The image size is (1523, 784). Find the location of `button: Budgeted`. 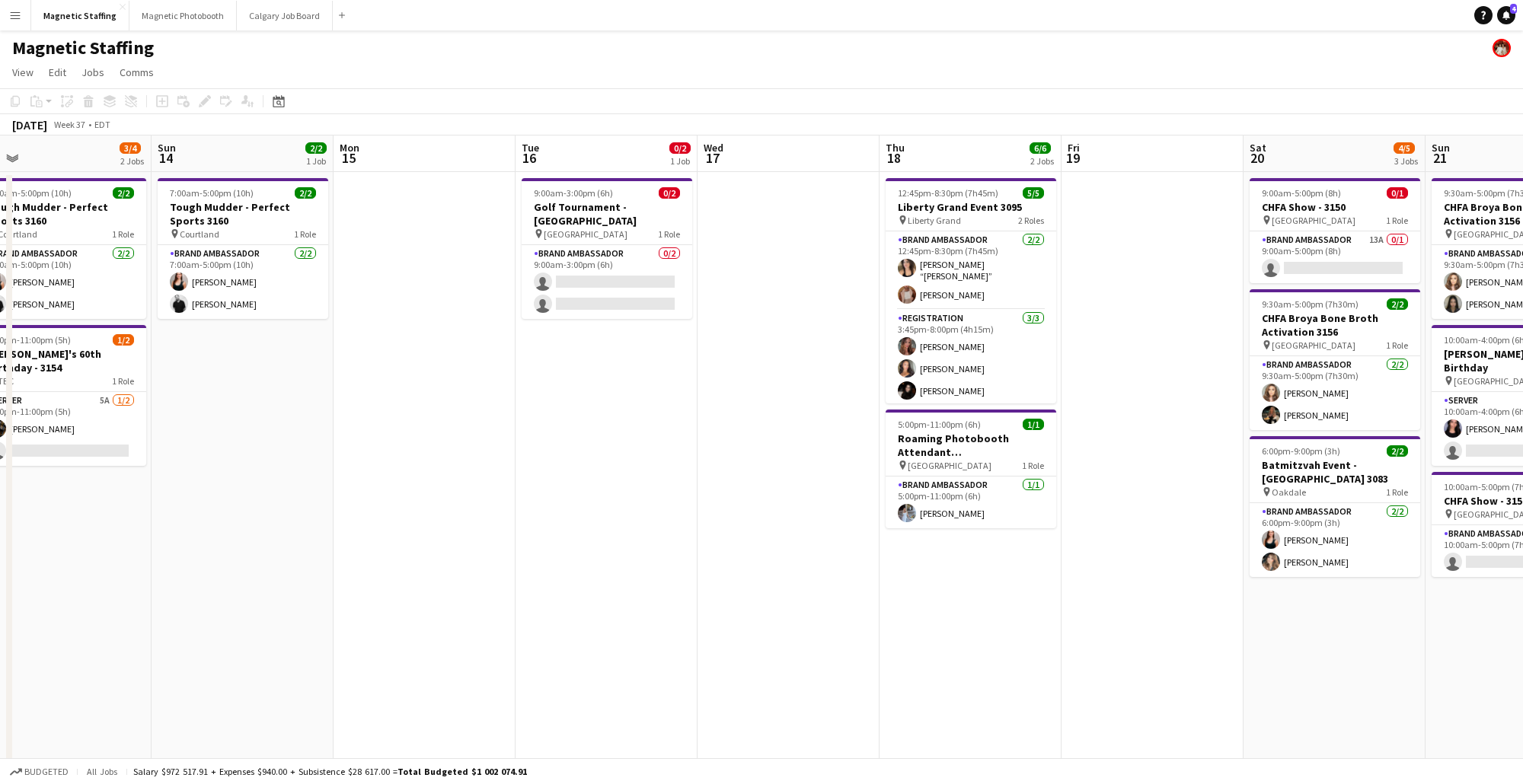

button: Budgeted is located at coordinates (39, 772).